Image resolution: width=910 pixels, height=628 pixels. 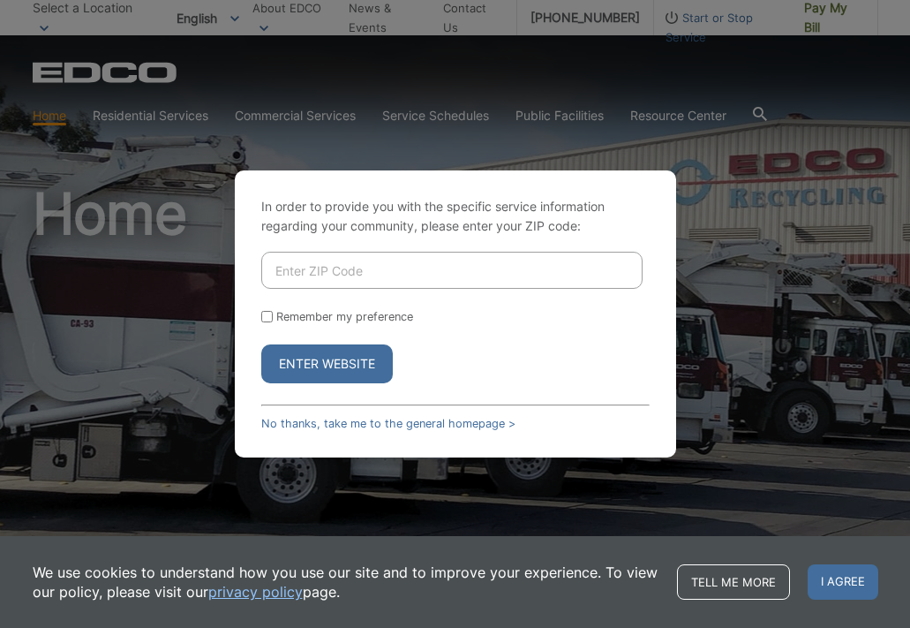 What do you see at coordinates (843, 582) in the screenshot?
I see `span: I agree` at bounding box center [843, 582].